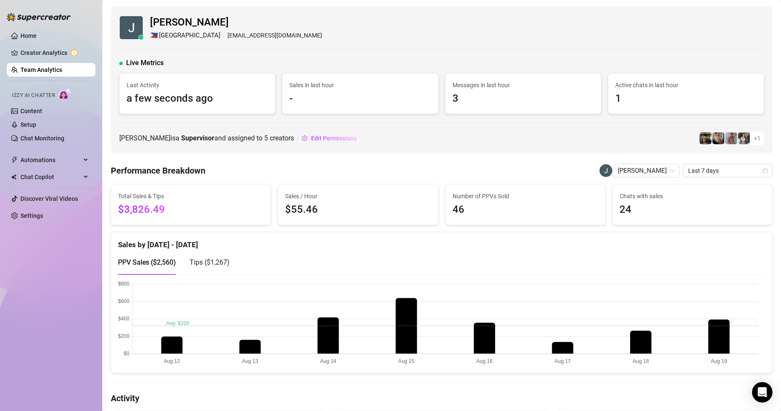  What do you see at coordinates (191, 210) in the screenshot?
I see `span: $3,826.49` at bounding box center [191, 210].